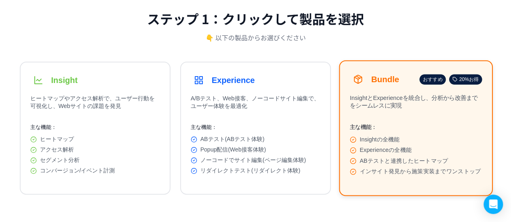  Describe the element at coordinates (255, 19) in the screenshot. I see `h2: ステップ 1：クリックして製品を選択` at that location.